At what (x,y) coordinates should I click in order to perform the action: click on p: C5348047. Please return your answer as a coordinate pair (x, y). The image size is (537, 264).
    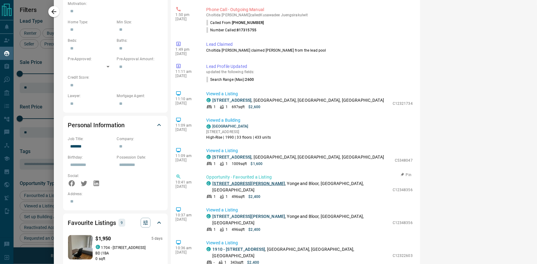
    Looking at the image, I should click on (404, 161).